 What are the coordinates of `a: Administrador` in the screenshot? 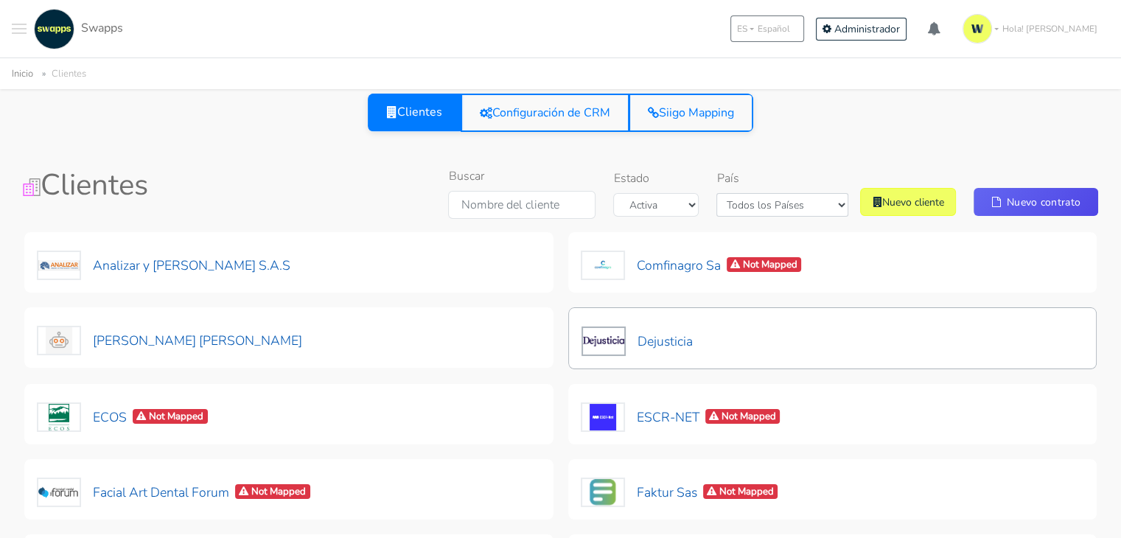 It's located at (861, 29).